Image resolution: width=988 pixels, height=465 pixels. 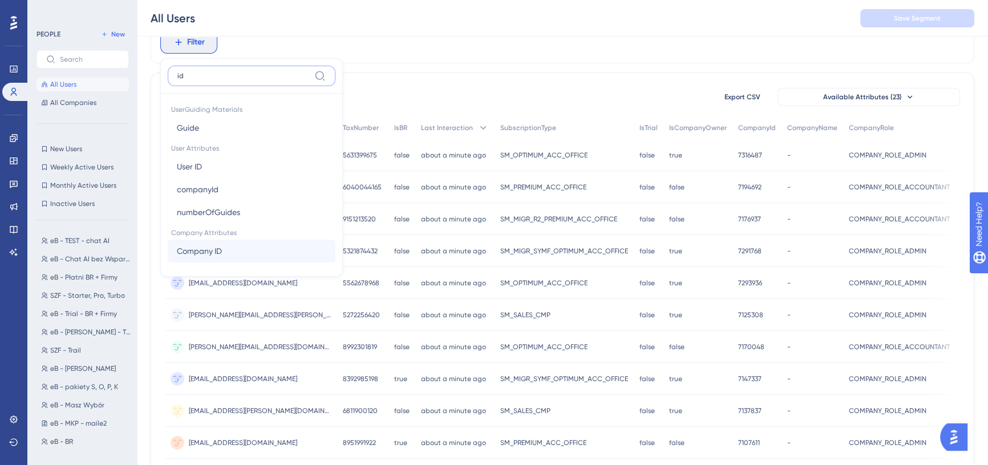 What do you see at coordinates (188, 128) in the screenshot?
I see `span: Guide` at bounding box center [188, 128].